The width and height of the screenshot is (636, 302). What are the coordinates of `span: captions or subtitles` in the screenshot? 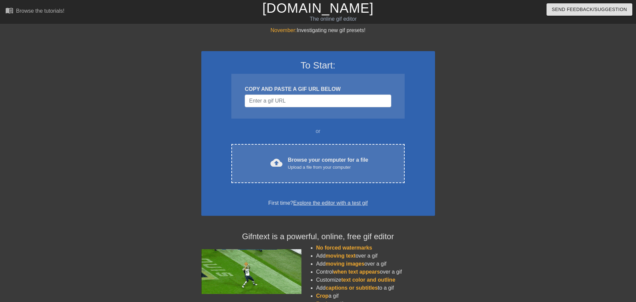 It's located at (352, 287).